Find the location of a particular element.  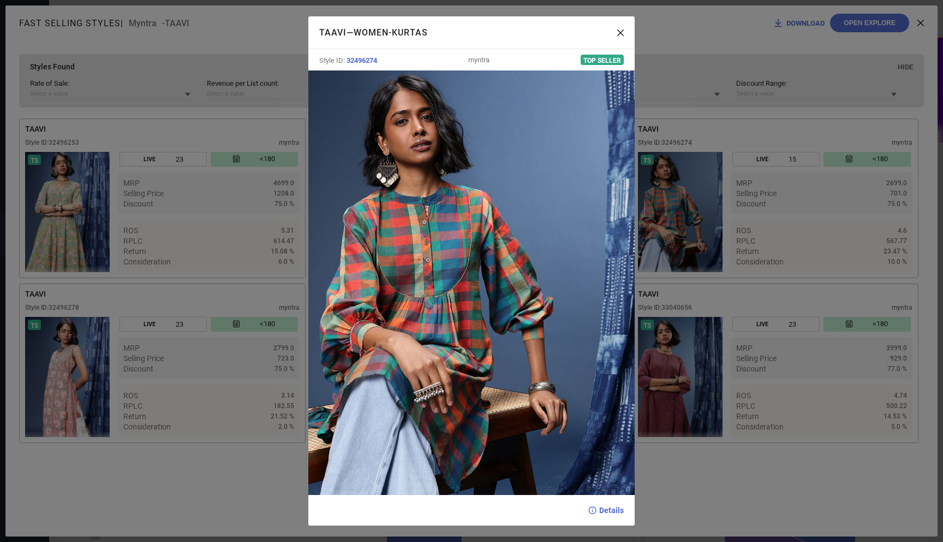

h1: TAAVI — Women-Kurtas is located at coordinates (468, 32).